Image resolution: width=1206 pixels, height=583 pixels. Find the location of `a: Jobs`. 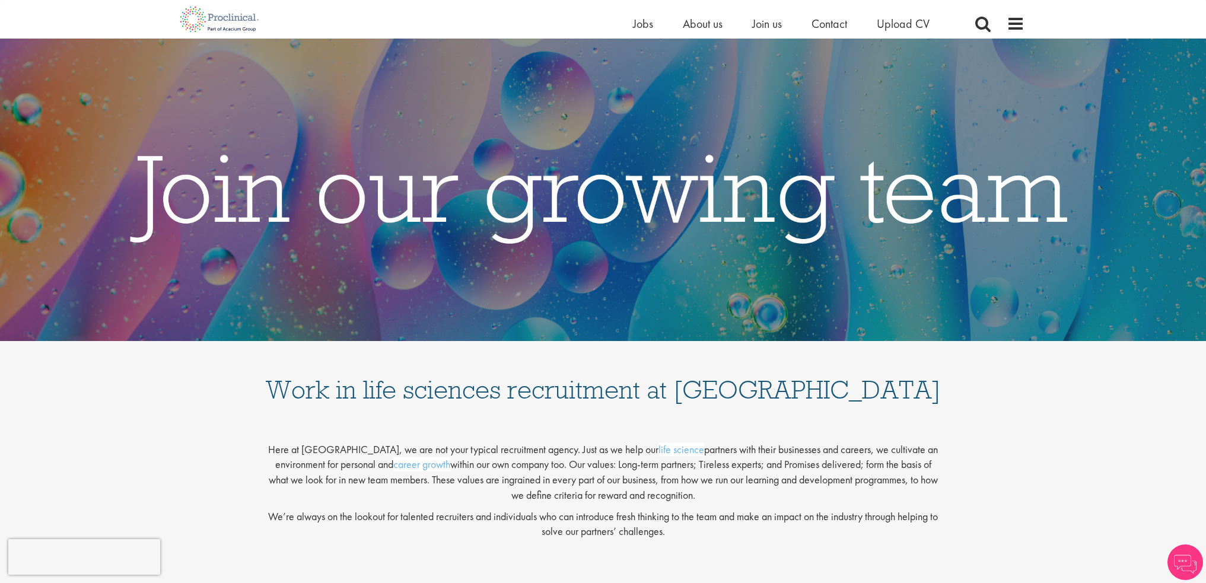

a: Jobs is located at coordinates (643, 24).